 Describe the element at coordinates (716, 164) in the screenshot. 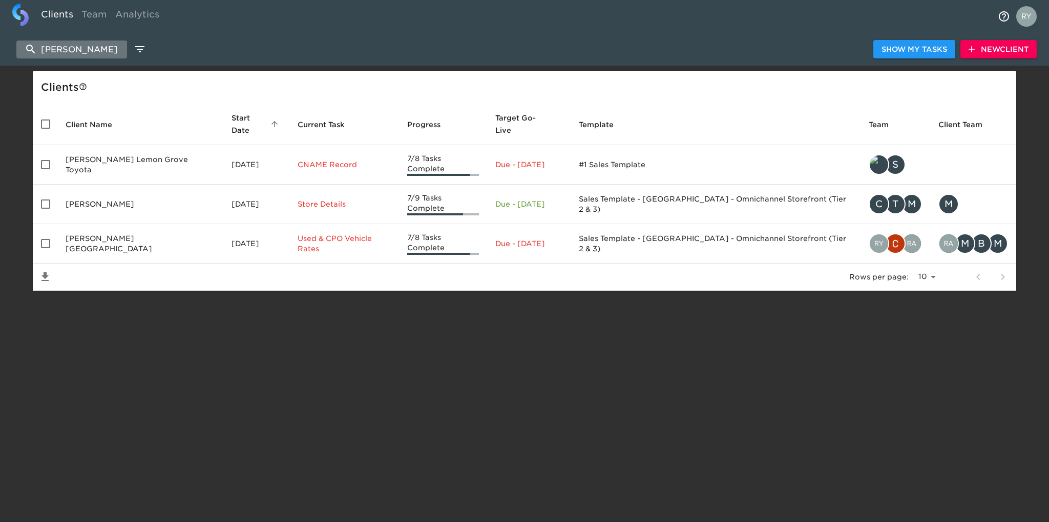

I see `td: #1 Sales Template` at that location.